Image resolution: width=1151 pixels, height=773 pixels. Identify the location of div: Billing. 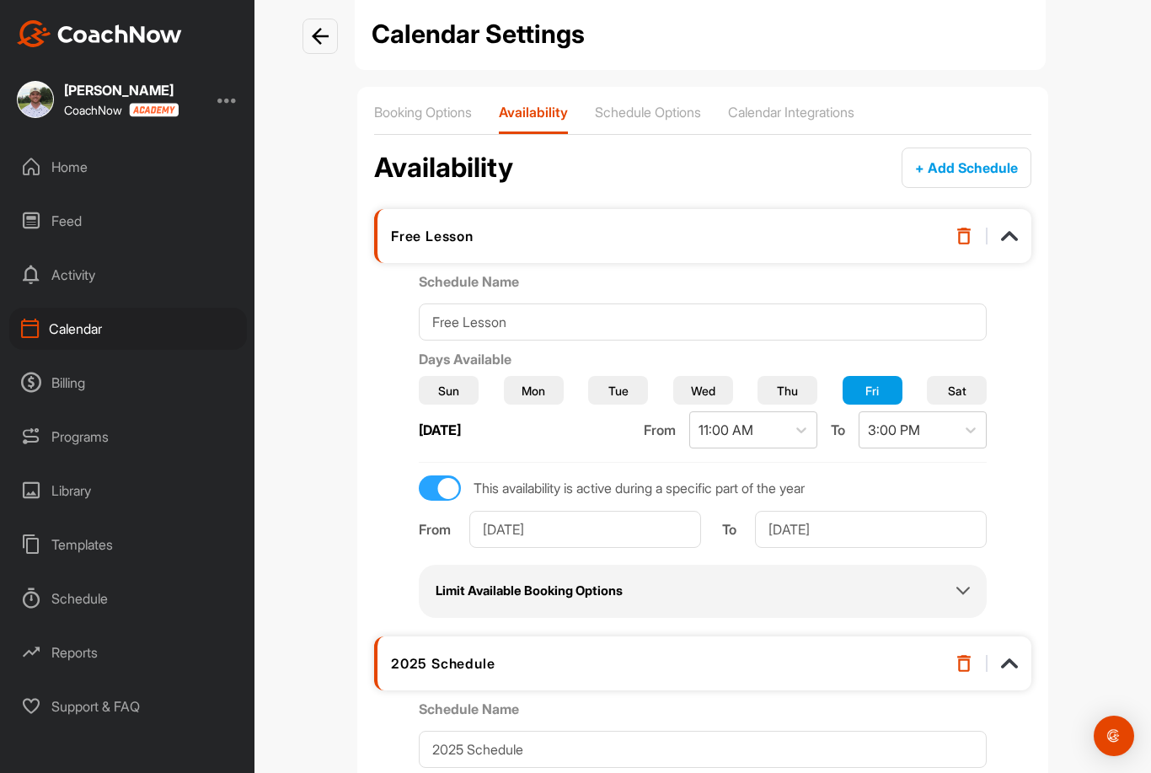
(128, 383).